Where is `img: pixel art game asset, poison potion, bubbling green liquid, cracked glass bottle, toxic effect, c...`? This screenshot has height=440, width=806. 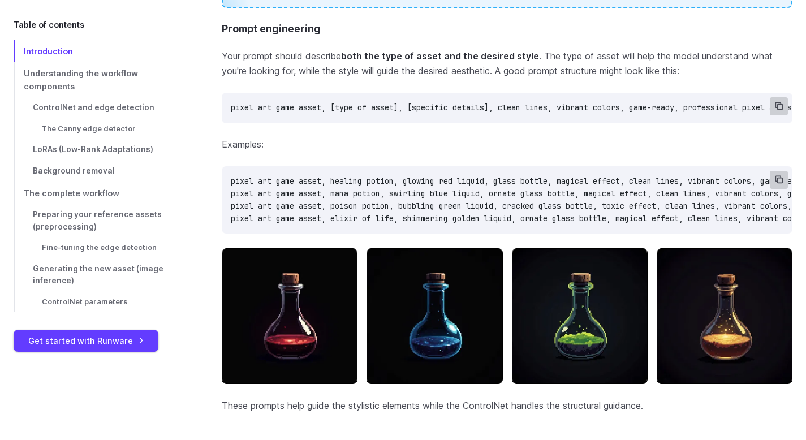 img: pixel art game asset, poison potion, bubbling green liquid, cracked glass bottle, toxic effect, c... is located at coordinates (580, 316).